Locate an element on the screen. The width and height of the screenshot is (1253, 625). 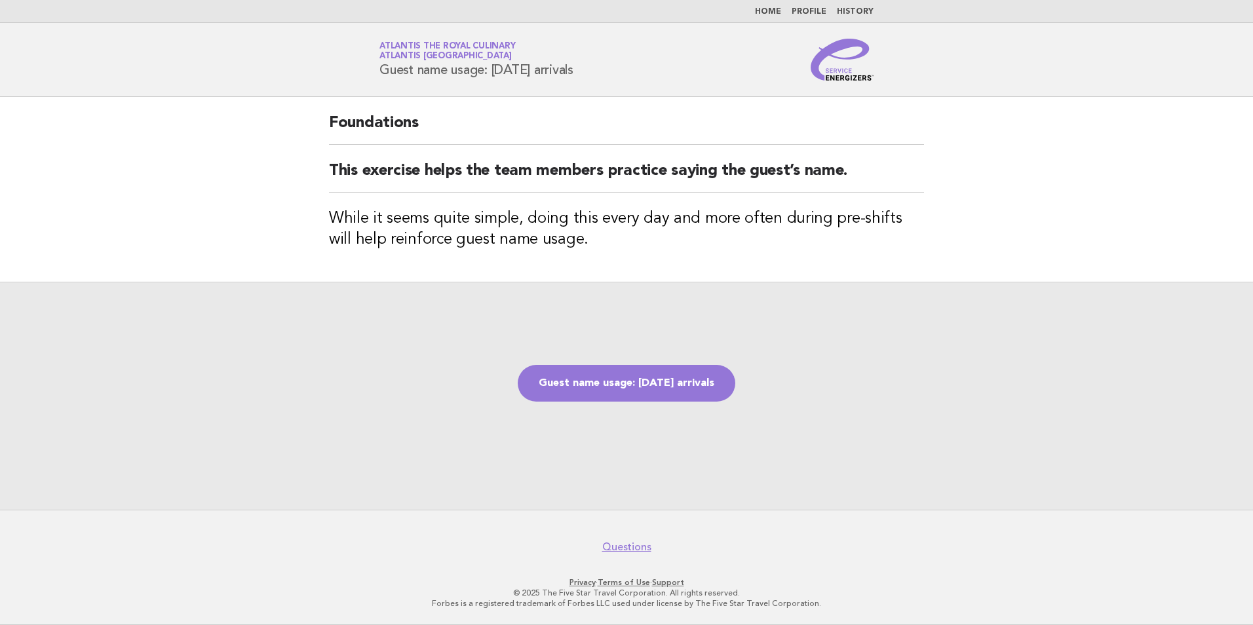
a: Home is located at coordinates (768, 12).